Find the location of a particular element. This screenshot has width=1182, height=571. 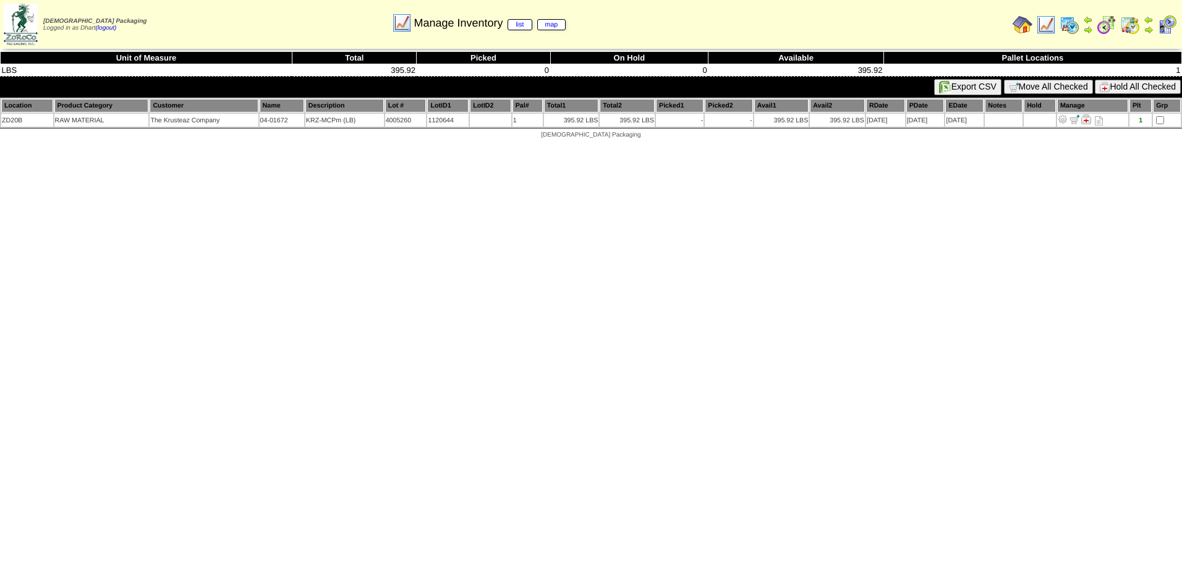

td: RAW MATERIAL is located at coordinates (101, 120).